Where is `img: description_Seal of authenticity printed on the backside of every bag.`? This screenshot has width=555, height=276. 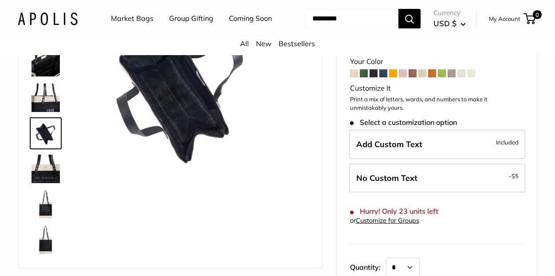 img: description_Seal of authenticity printed on the backside of every bag. is located at coordinates (46, 204).